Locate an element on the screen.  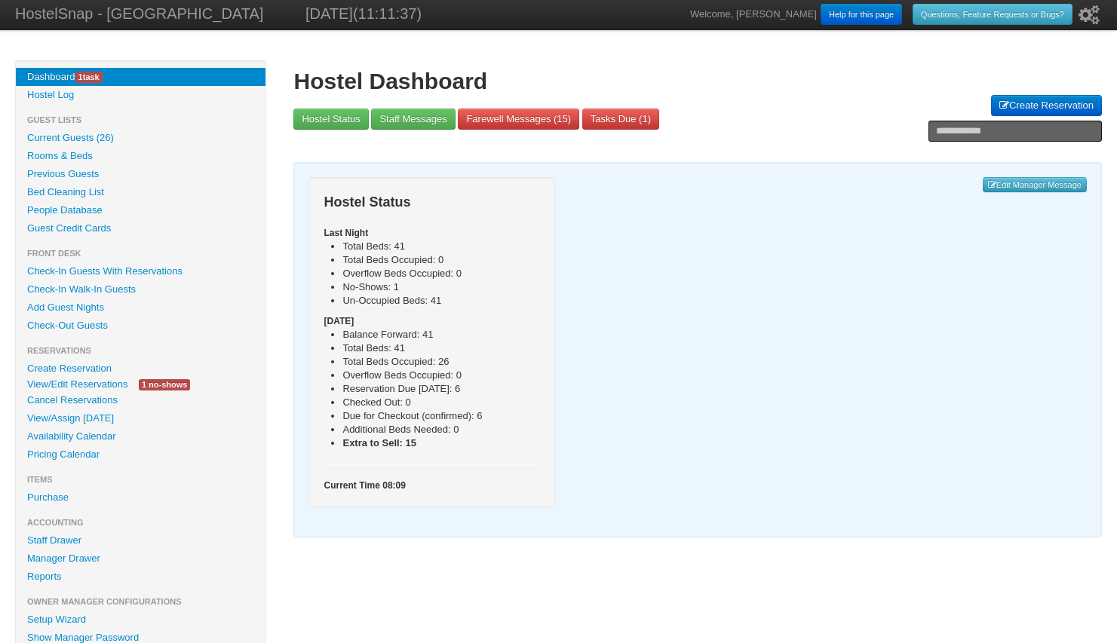
a: Previous Guests is located at coordinates (140, 174).